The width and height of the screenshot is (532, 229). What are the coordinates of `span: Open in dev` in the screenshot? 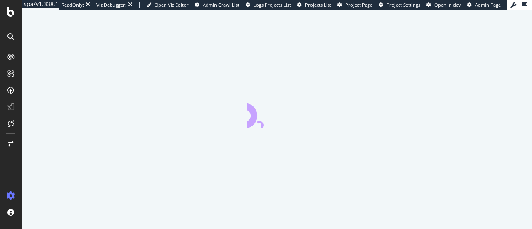 It's located at (448, 5).